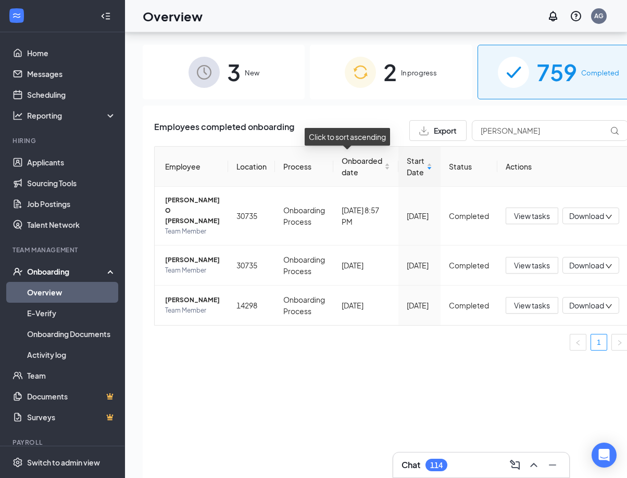 The height and width of the screenshot is (478, 627). What do you see at coordinates (515, 465) in the screenshot?
I see `svg: ComposeMessage` at bounding box center [515, 465].